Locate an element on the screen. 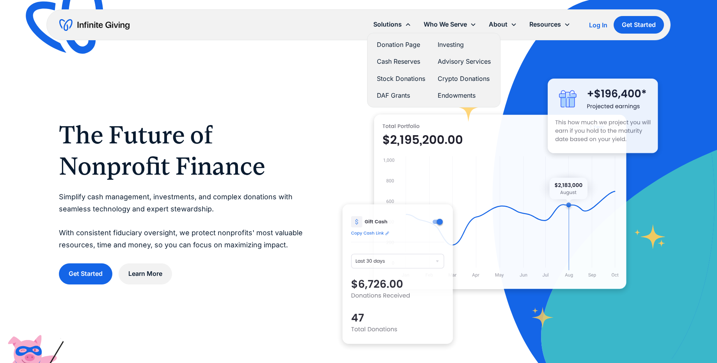 This screenshot has height=363, width=717. a: Stock Donations is located at coordinates (401, 78).